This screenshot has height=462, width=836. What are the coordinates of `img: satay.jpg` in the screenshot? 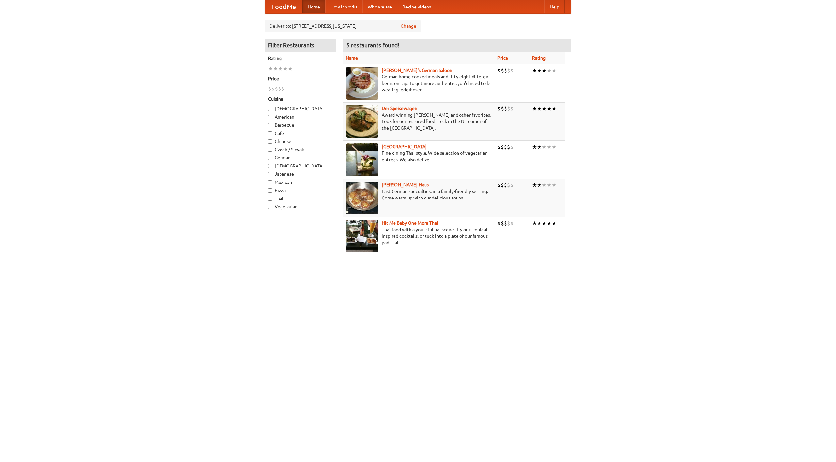 It's located at (362, 160).